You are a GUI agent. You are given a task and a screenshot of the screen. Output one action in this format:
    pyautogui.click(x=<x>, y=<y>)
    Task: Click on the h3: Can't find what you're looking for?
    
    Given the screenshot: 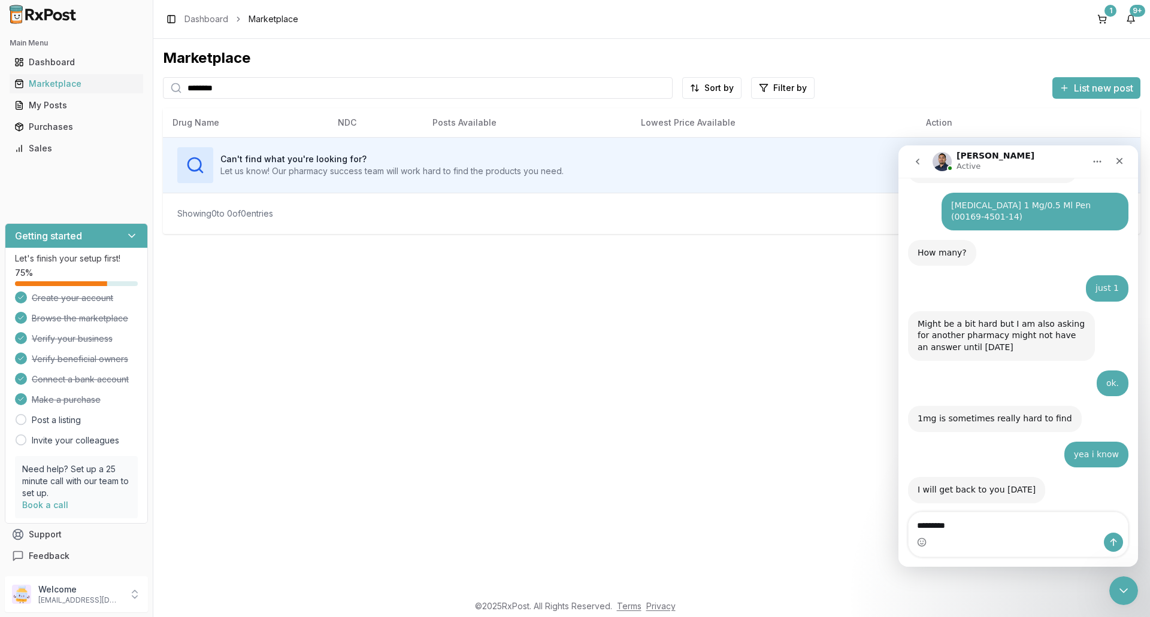 What is the action you would take?
    pyautogui.click(x=392, y=159)
    